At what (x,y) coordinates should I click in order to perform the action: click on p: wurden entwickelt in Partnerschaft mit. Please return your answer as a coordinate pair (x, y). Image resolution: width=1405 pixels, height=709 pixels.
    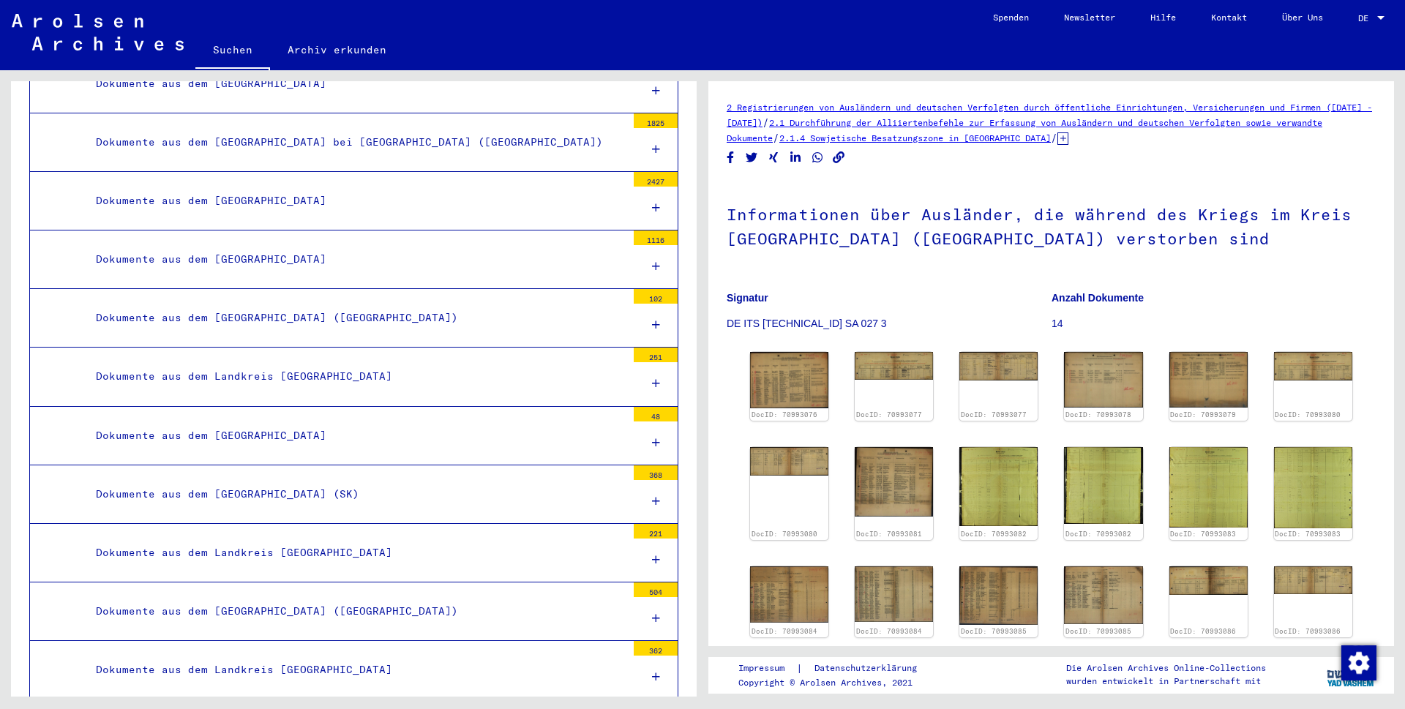
    Looking at the image, I should click on (1166, 681).